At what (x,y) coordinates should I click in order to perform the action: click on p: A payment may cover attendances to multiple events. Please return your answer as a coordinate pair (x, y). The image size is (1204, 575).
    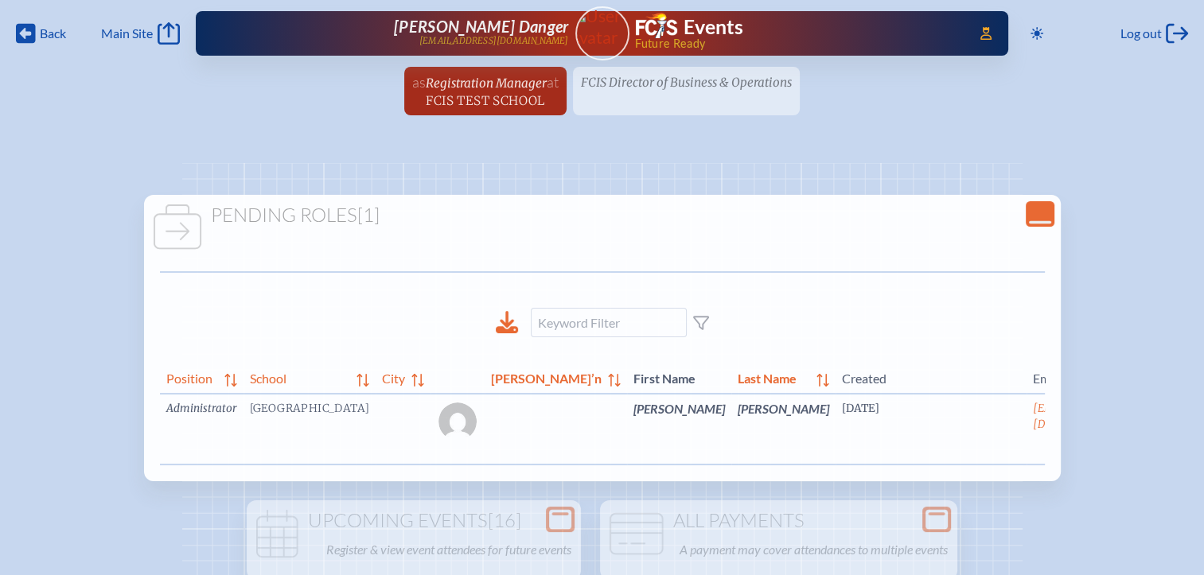
    Looking at the image, I should click on (813, 550).